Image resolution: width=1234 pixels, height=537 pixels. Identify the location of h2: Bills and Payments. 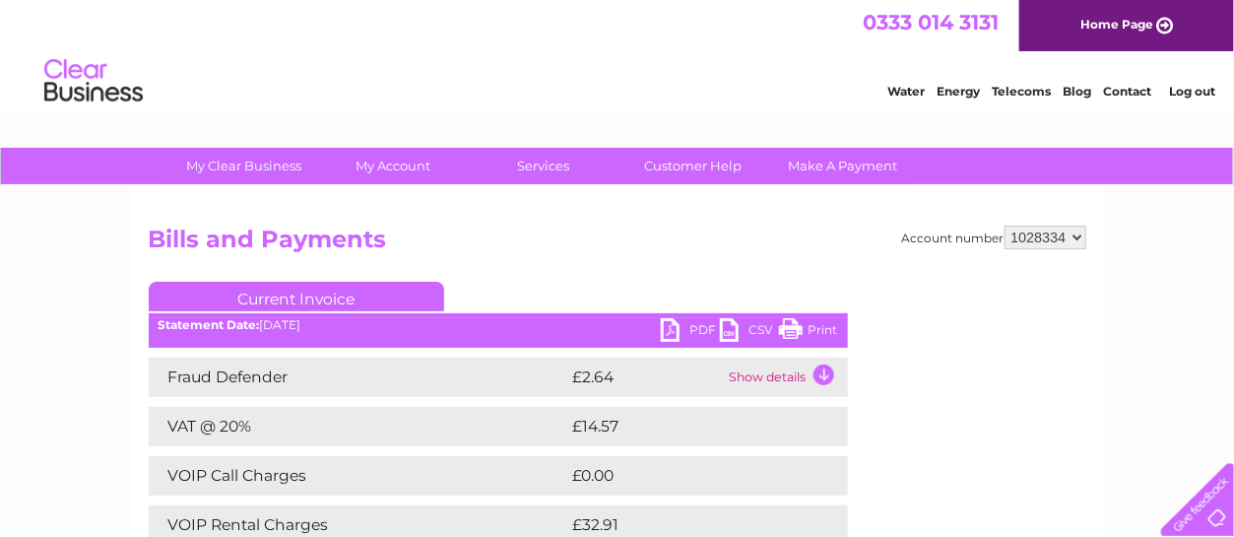
(618, 244).